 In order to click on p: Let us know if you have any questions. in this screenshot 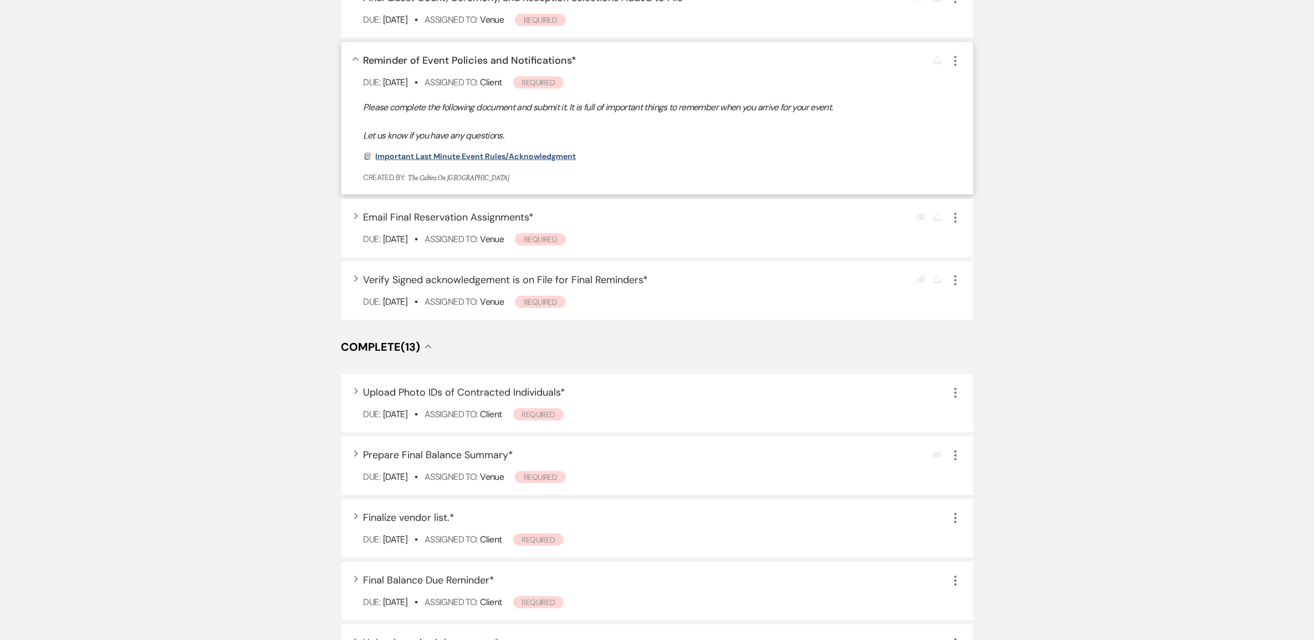, I will do `click(663, 136)`.